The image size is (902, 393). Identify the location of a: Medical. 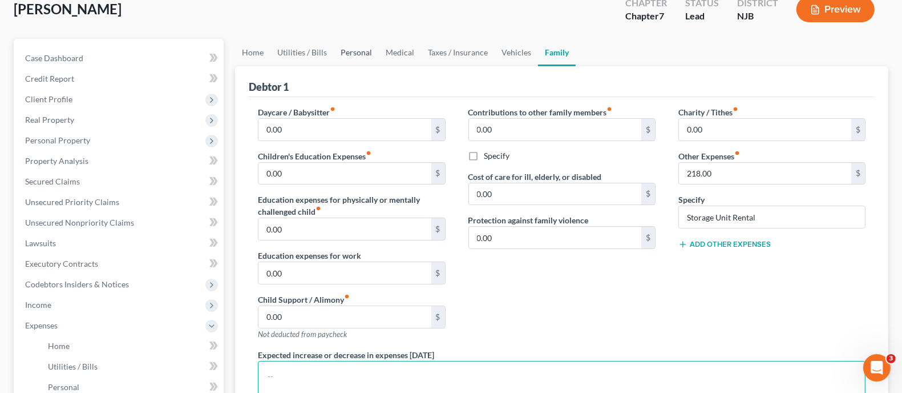
(400, 53).